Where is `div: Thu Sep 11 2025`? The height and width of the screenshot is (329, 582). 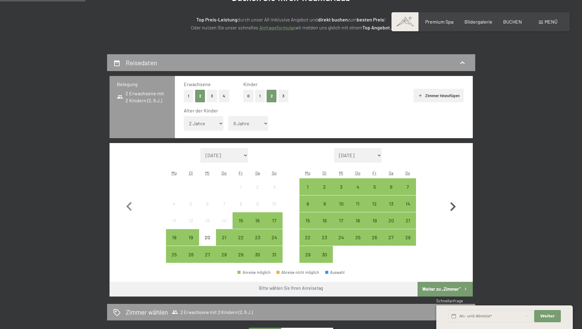
div: Thu Sep 11 2025 is located at coordinates (357, 204).